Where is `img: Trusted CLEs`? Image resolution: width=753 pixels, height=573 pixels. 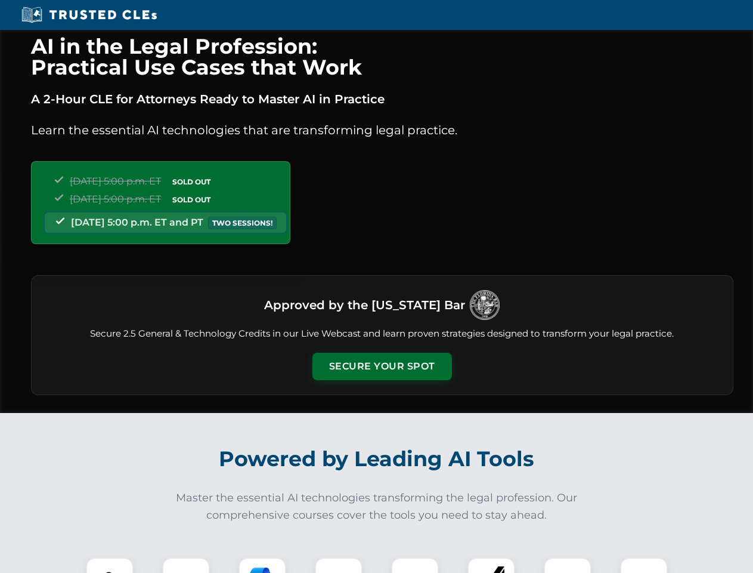
img: Trusted CLEs is located at coordinates (89, 15).